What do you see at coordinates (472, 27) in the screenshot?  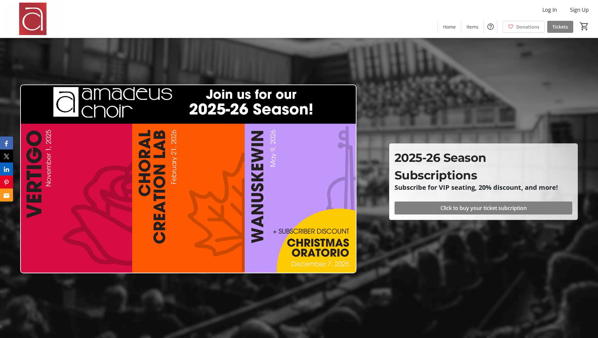 I see `a: Items` at bounding box center [472, 27].